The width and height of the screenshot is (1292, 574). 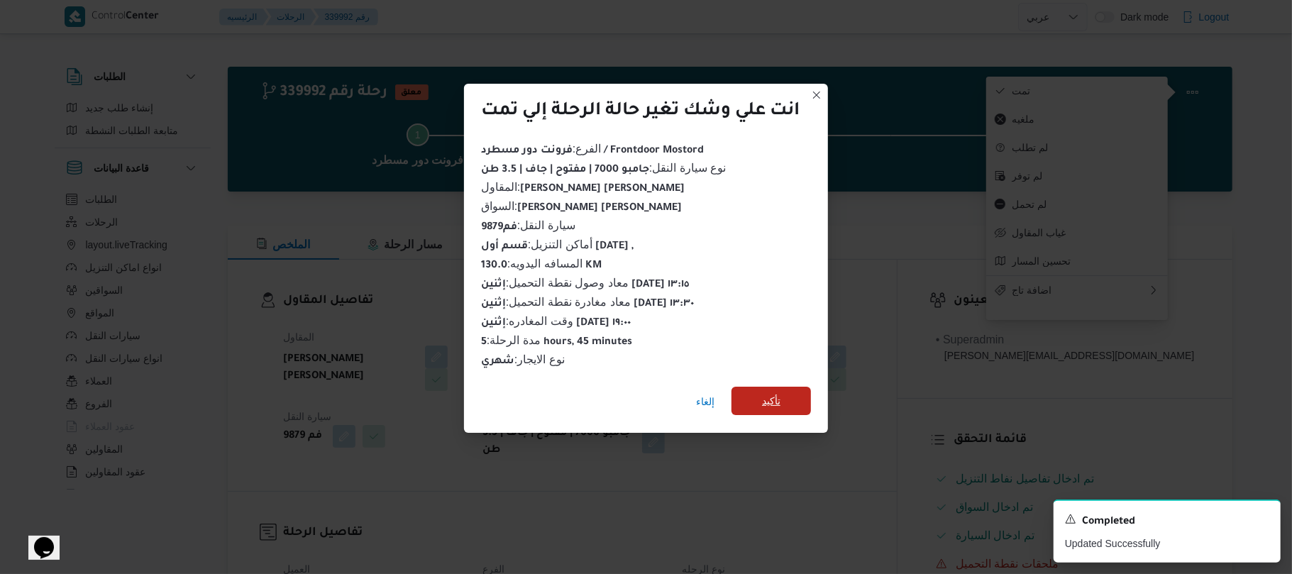 I want to click on b: 5 hours, 45 minutes, so click(x=556, y=343).